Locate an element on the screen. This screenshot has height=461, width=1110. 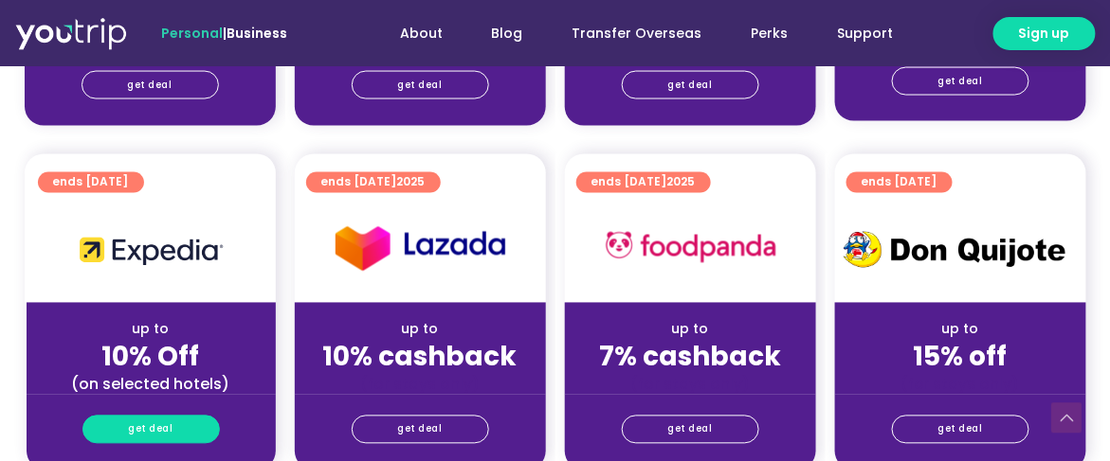
span: Personal is located at coordinates (191, 33).